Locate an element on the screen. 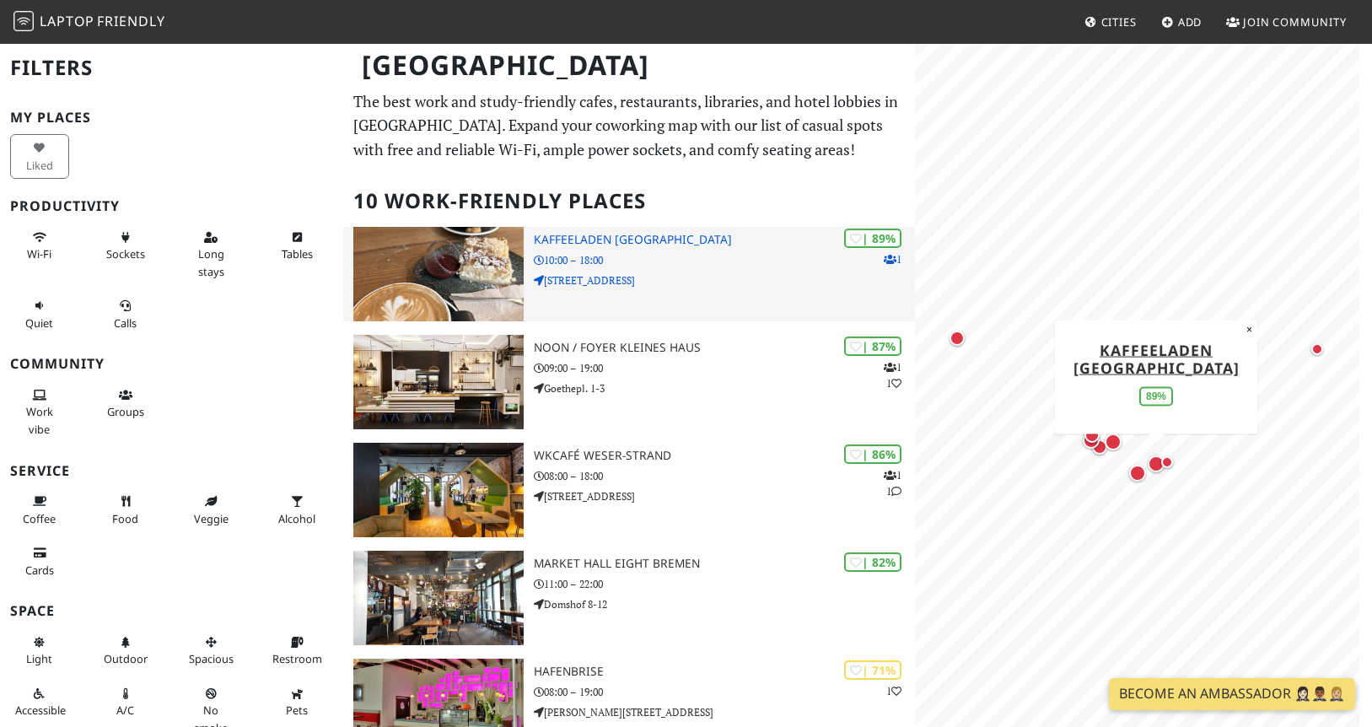  h2: Filters is located at coordinates (171, 67).